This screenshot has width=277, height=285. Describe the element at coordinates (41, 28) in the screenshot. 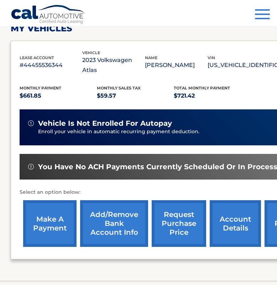

I see `h2: my vehicles` at that location.